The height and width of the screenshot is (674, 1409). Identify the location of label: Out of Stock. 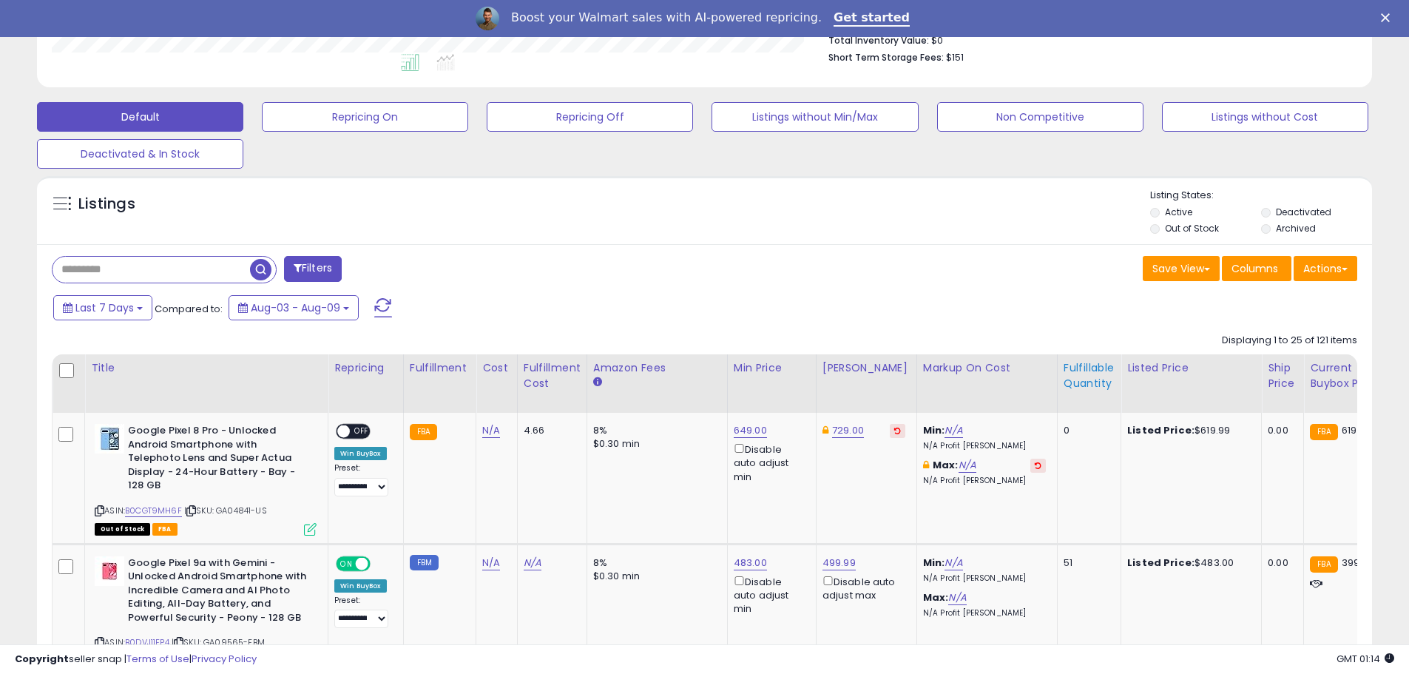
(1192, 228).